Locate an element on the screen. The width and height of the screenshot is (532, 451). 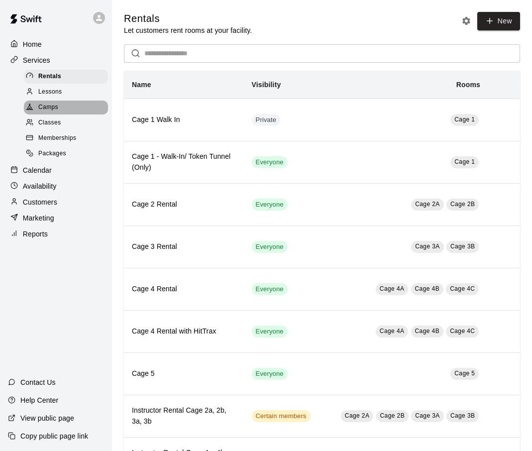
div: Camps is located at coordinates (66, 108).